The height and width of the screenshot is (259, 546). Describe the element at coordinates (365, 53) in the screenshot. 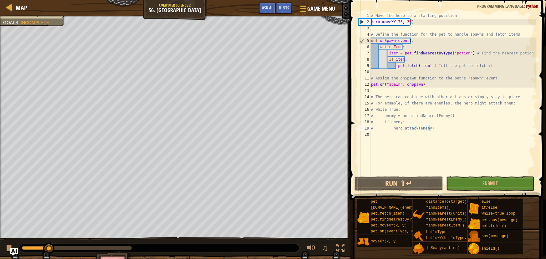

I see `div: 7` at that location.